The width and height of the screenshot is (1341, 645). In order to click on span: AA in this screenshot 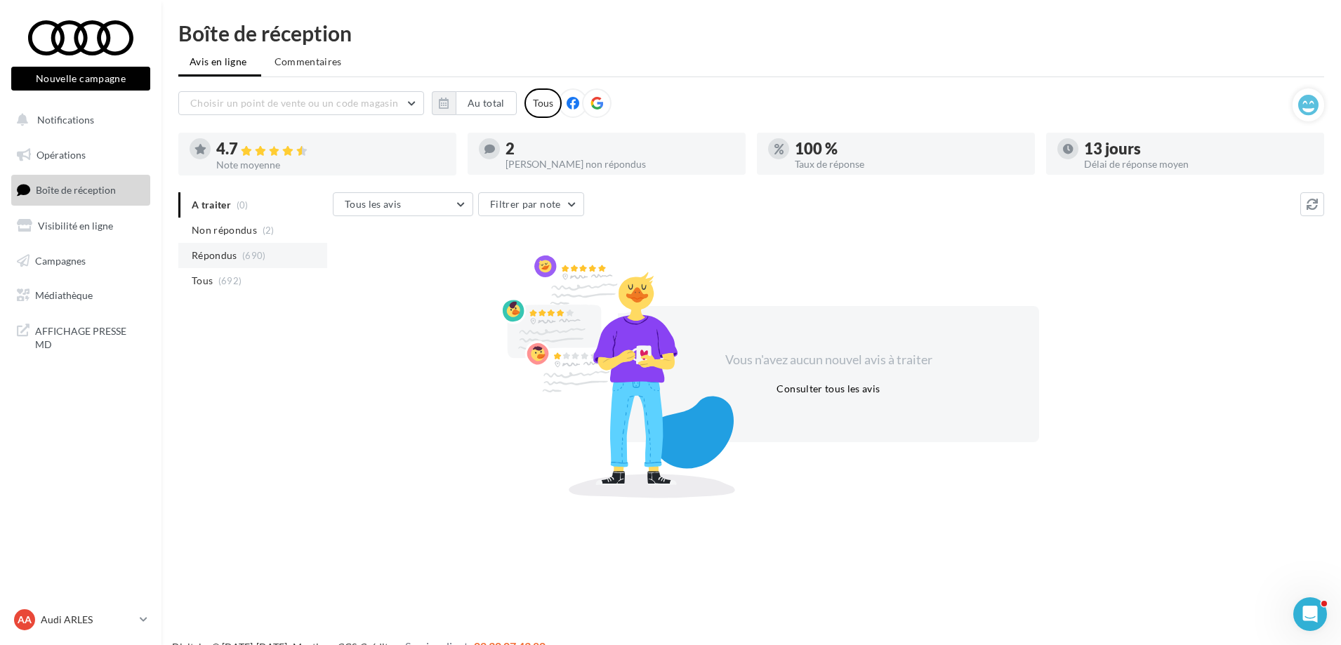, I will do `click(25, 620)`.